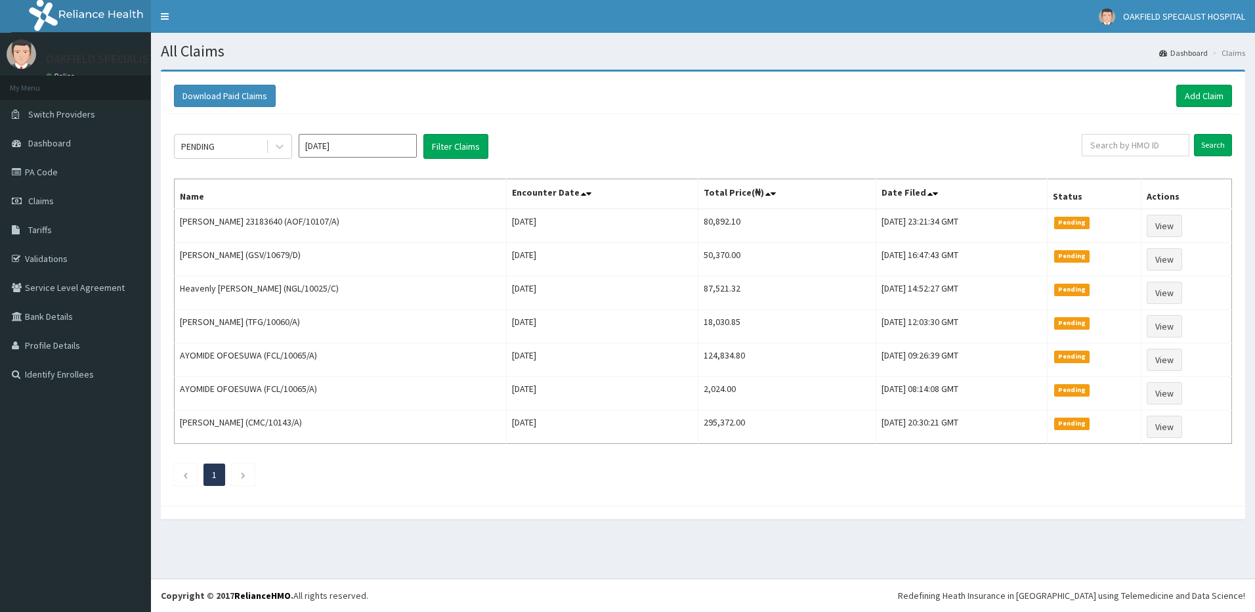  Describe the element at coordinates (787, 393) in the screenshot. I see `td: 2,024.00` at that location.